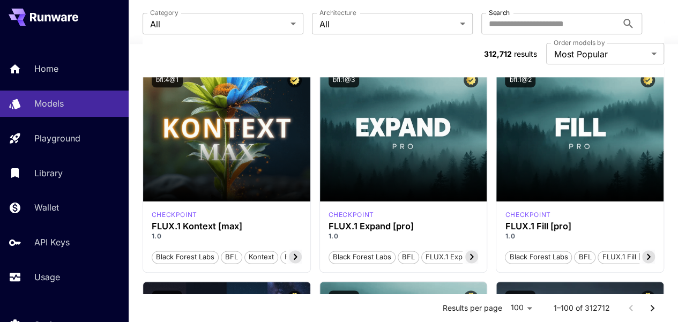  I want to click on p: API Keys, so click(52, 242).